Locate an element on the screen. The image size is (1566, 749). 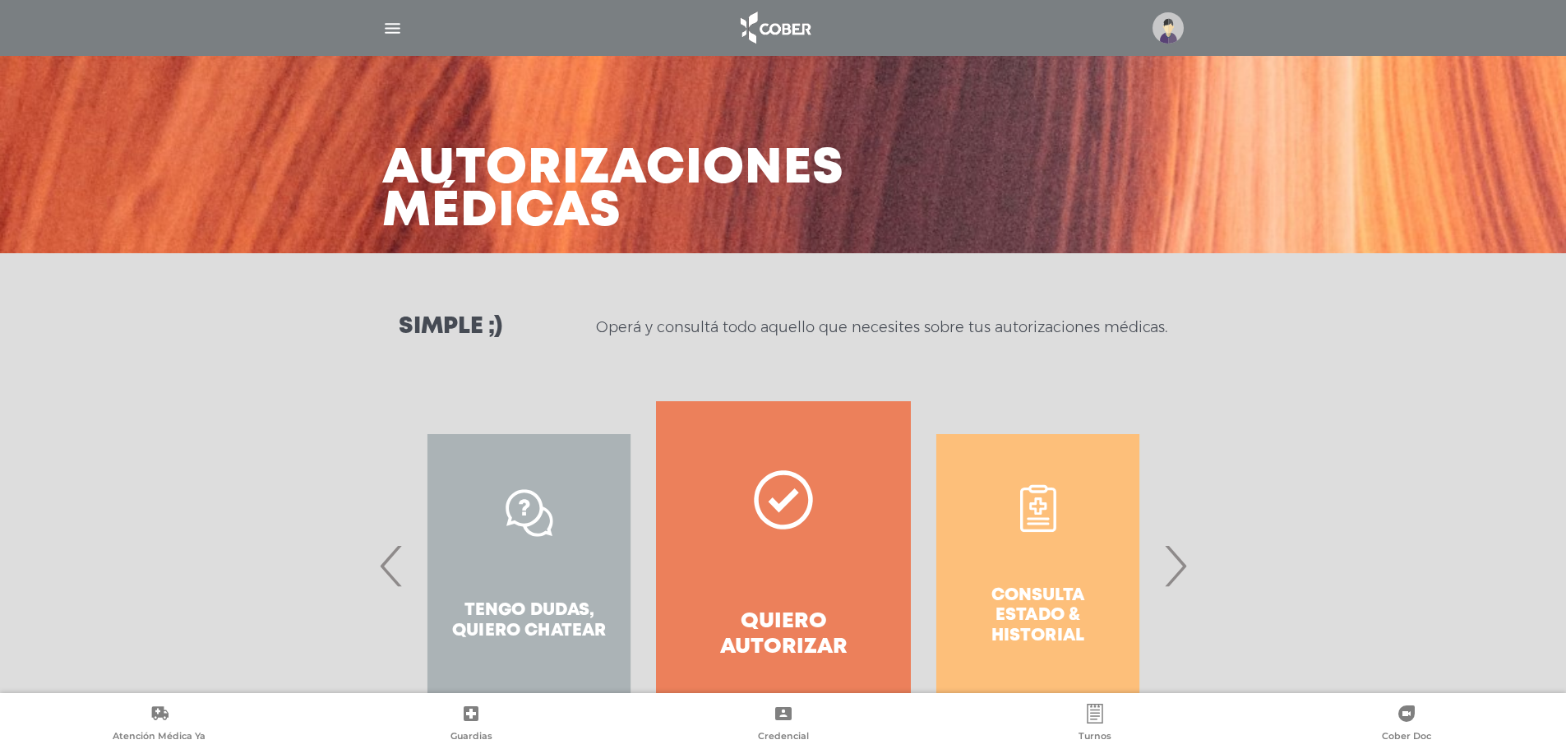
img: profile-placeholder.svg is located at coordinates (1168, 28).